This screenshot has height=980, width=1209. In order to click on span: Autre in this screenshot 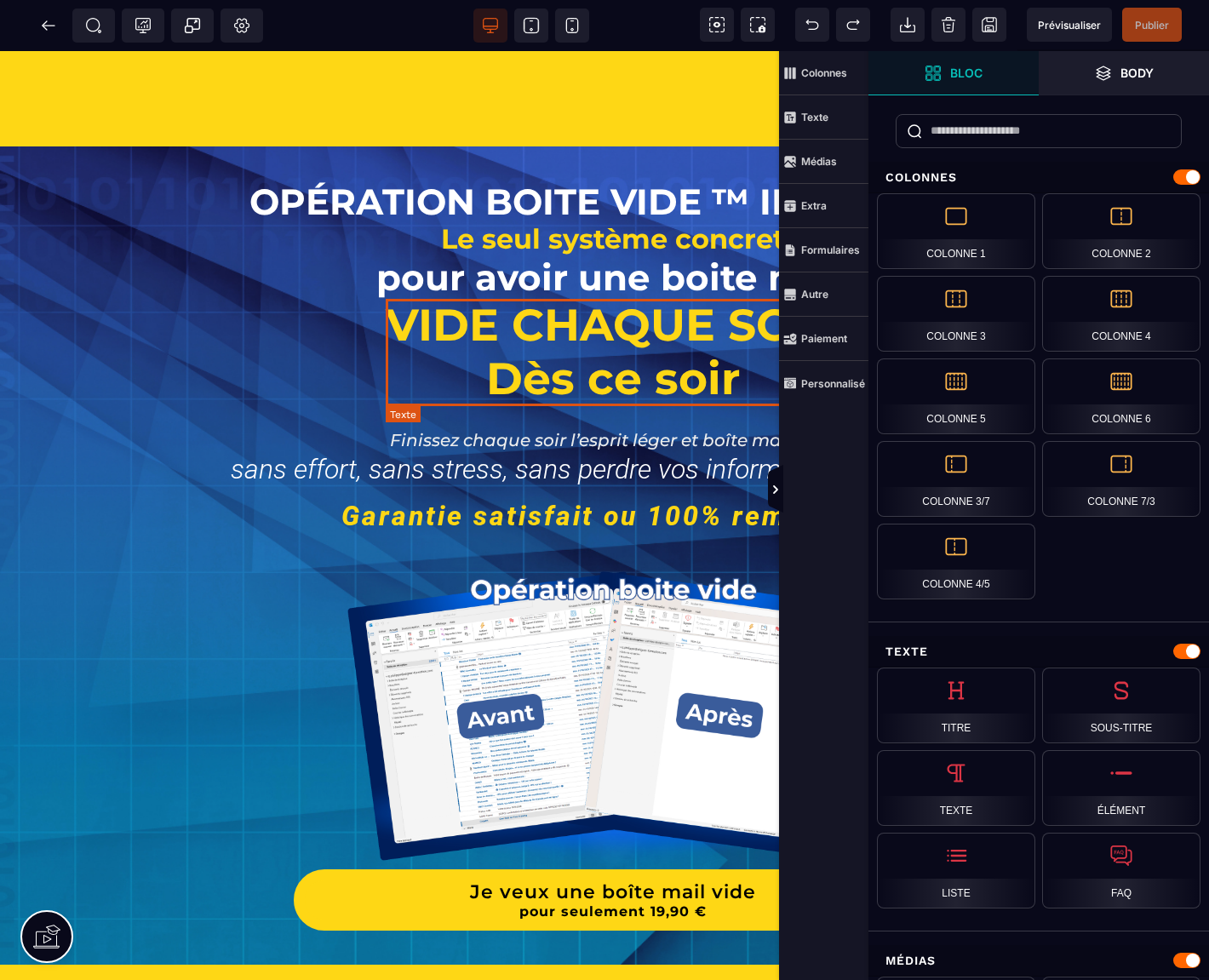, I will do `click(823, 294)`.